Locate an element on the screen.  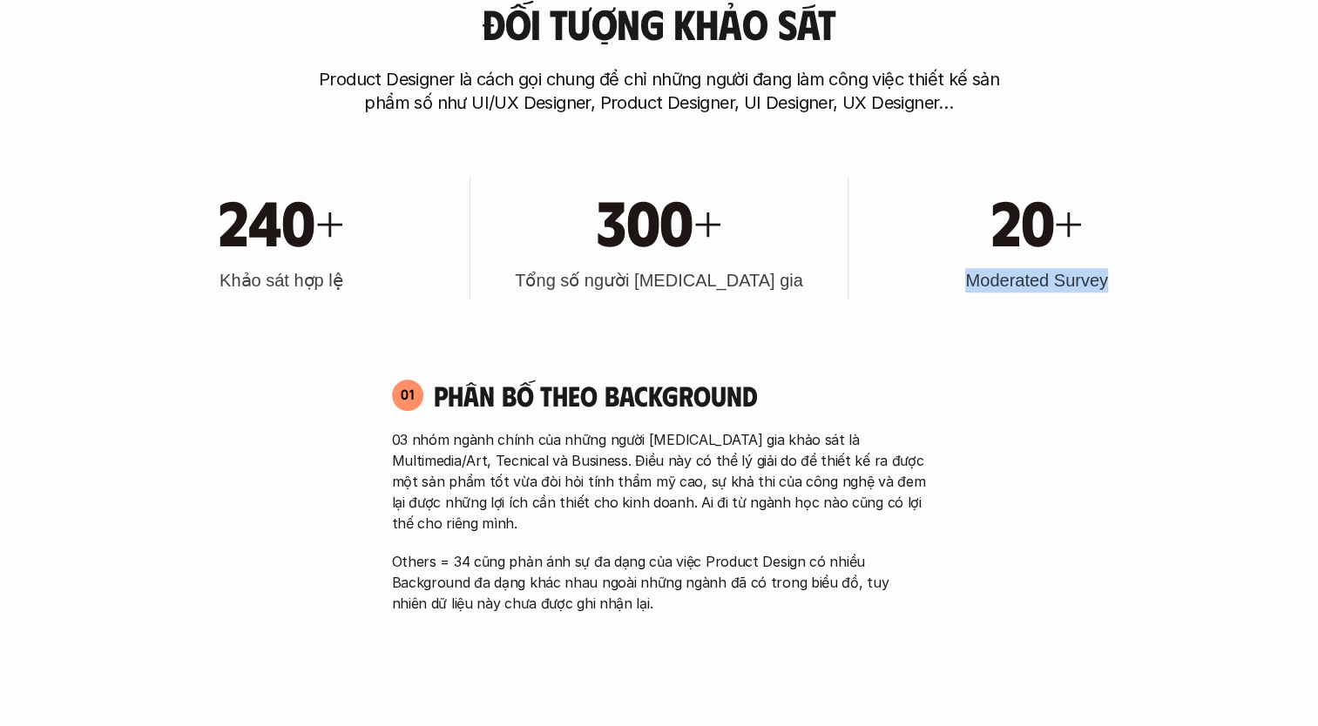
p: 01 is located at coordinates (408, 395).